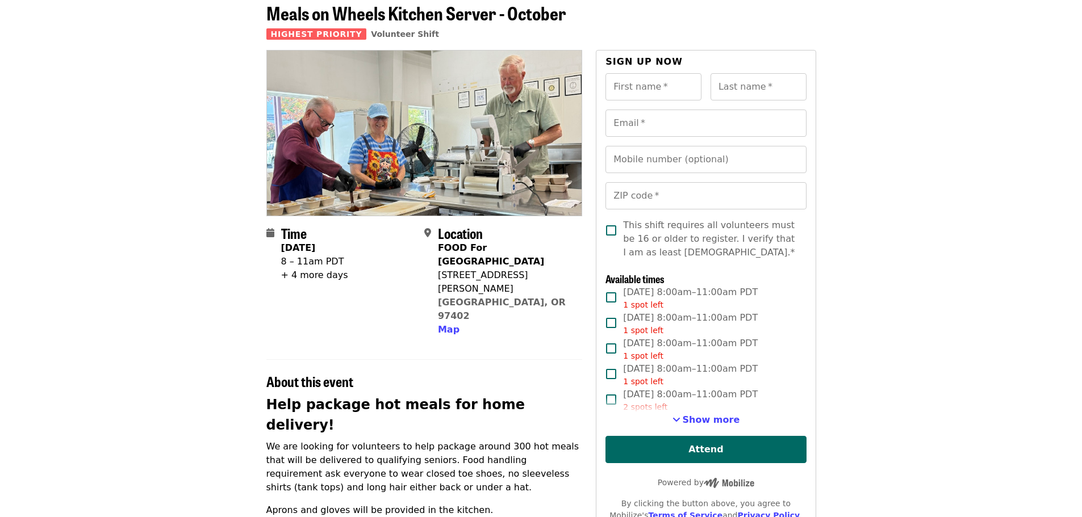 This screenshot has height=517, width=1082. I want to click on input: First name, so click(653, 87).